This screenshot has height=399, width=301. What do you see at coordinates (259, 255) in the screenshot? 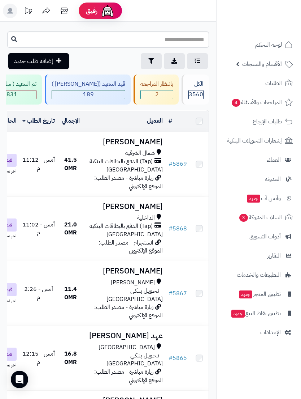
I see `a: التقارير` at bounding box center [259, 255].